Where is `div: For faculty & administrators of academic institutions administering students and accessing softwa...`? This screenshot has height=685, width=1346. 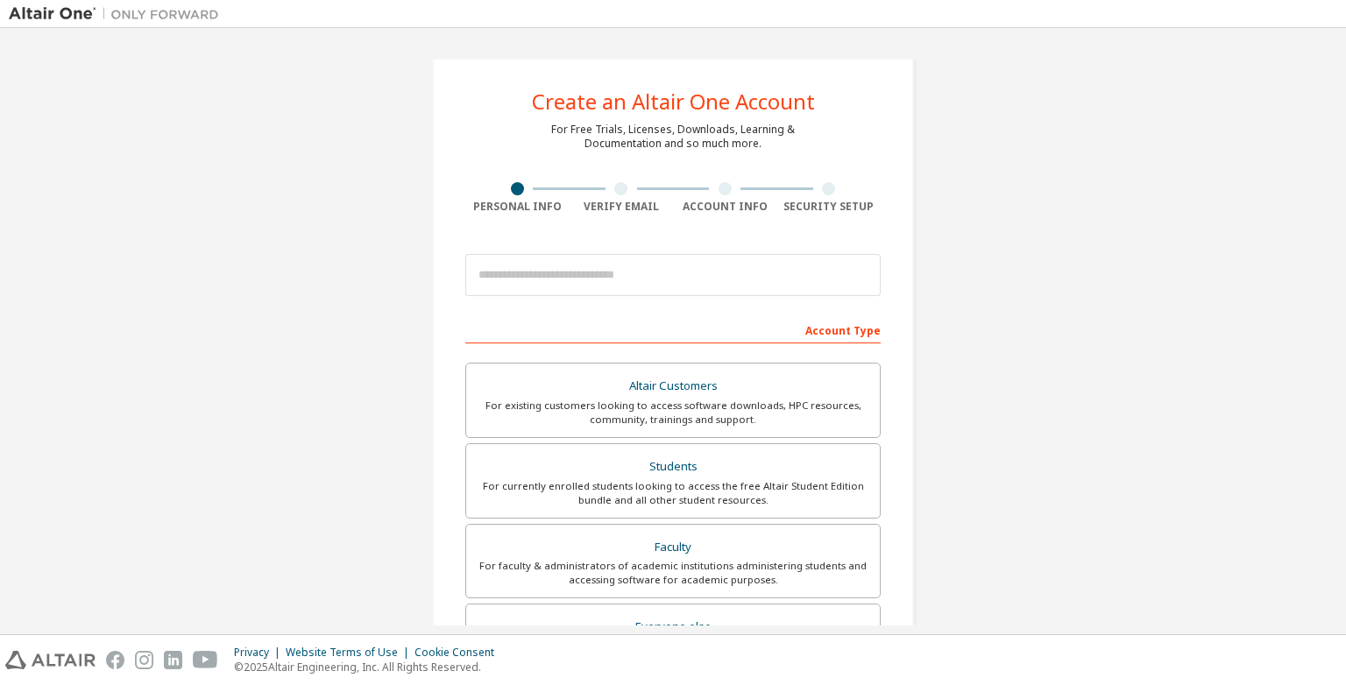 div: For faculty & administrators of academic institutions administering students and accessing softwa... is located at coordinates (673, 573).